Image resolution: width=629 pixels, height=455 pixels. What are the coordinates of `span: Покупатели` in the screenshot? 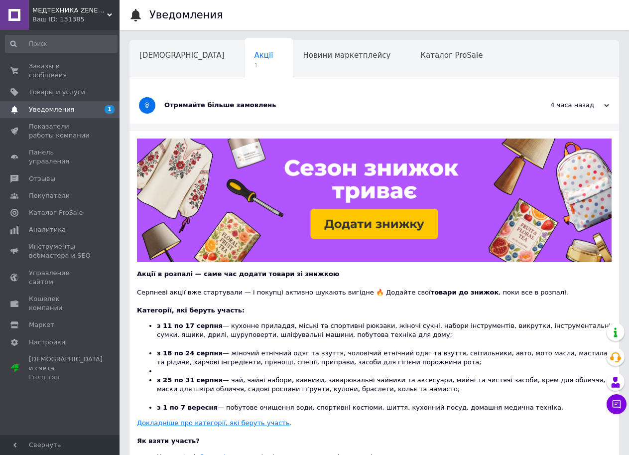 It's located at (49, 196).